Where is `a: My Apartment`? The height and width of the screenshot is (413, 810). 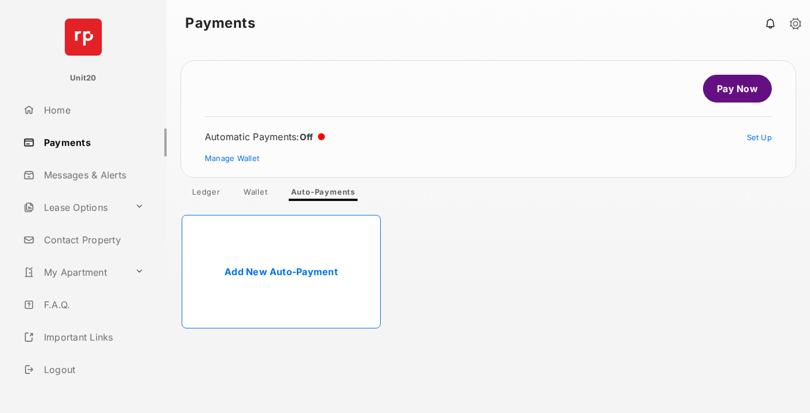
a: My Apartment is located at coordinates (74, 272).